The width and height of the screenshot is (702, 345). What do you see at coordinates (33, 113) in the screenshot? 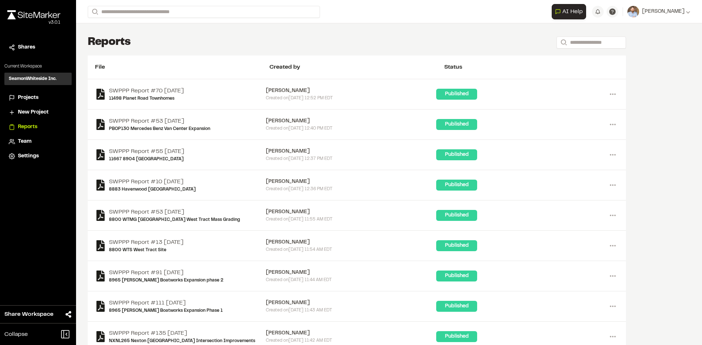
I see `span: New Project` at bounding box center [33, 113].